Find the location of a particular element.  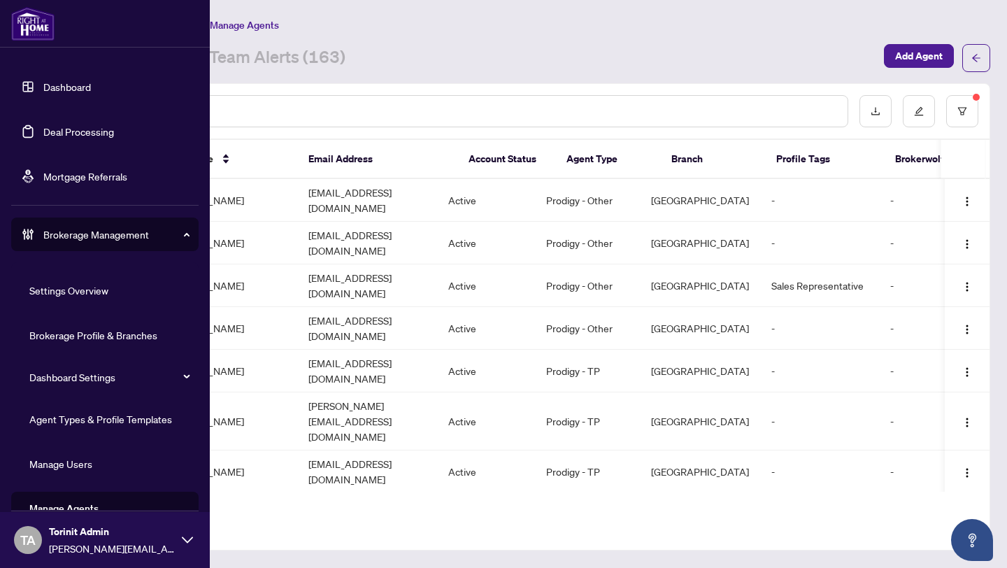

button: Add Agent is located at coordinates (919, 56).